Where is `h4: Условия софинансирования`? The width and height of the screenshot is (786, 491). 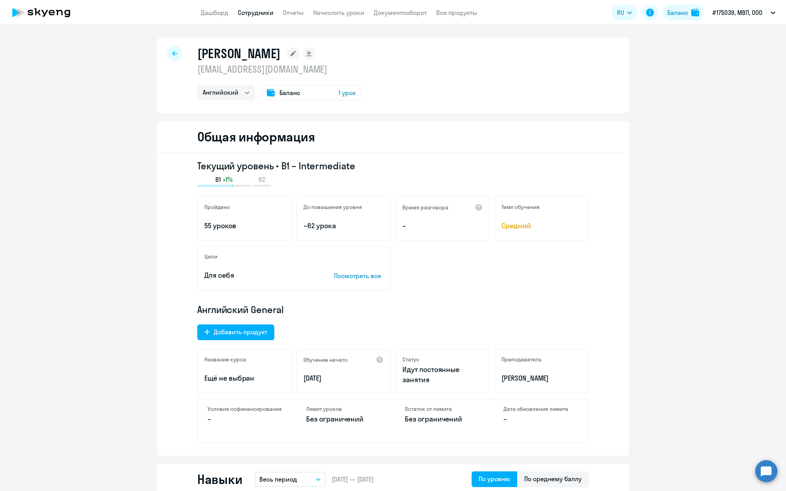
h4: Условия софинансирования is located at coordinates (245, 409).